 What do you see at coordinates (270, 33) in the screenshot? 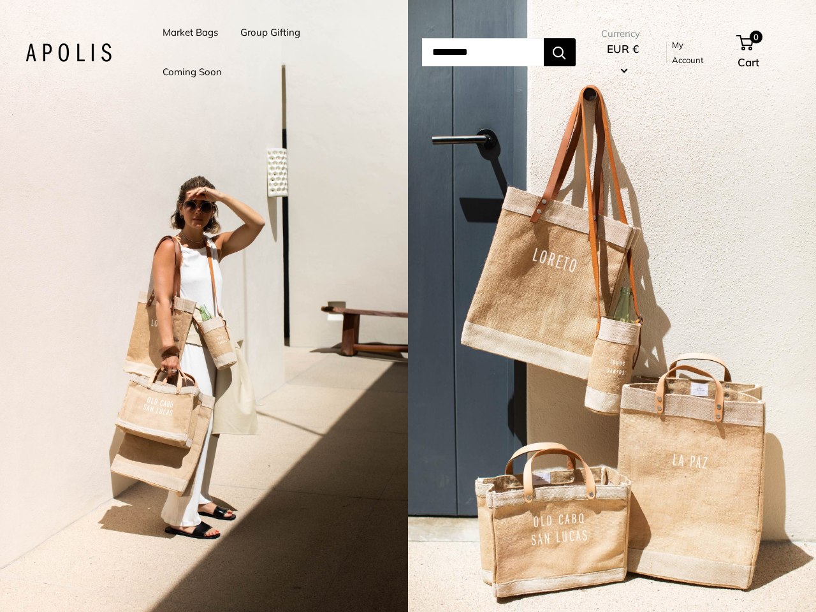
I see `a: Group Gifting` at bounding box center [270, 33].